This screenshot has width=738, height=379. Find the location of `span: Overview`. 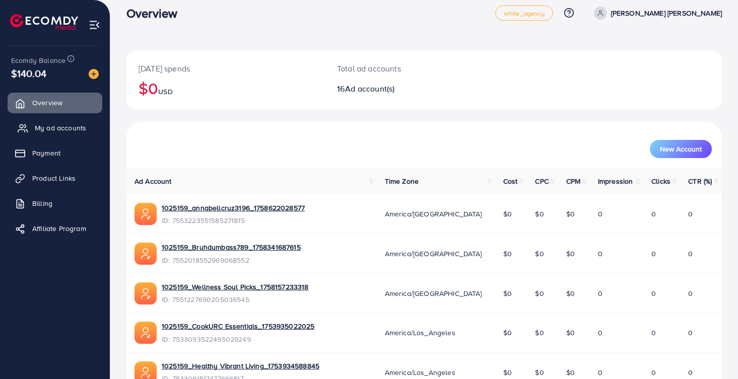

span: Overview is located at coordinates (47, 103).